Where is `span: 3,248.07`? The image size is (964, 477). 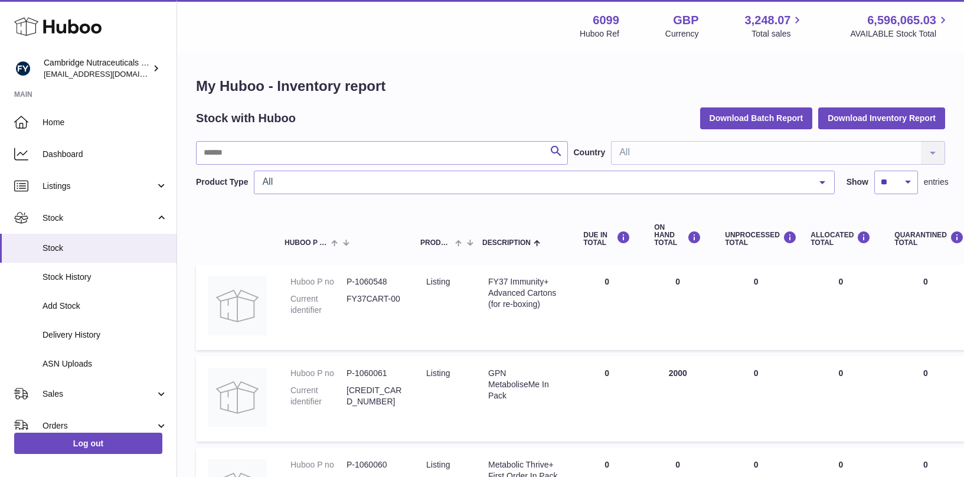
span: 3,248.07 is located at coordinates (768, 20).